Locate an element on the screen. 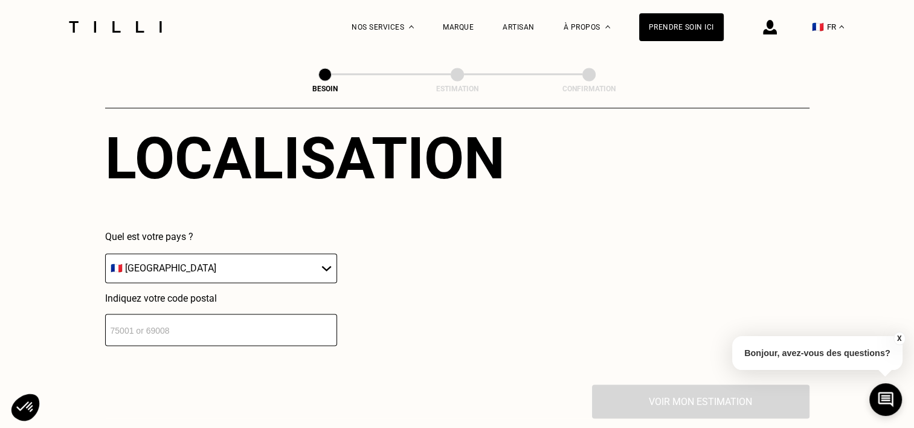  p: Bonjour, avez-vous des questions? is located at coordinates (818, 353).